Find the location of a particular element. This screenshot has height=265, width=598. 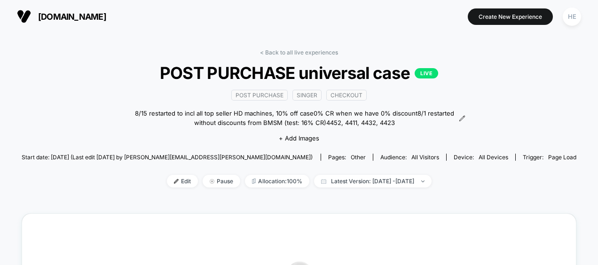

div: Audience: is located at coordinates (410, 157).